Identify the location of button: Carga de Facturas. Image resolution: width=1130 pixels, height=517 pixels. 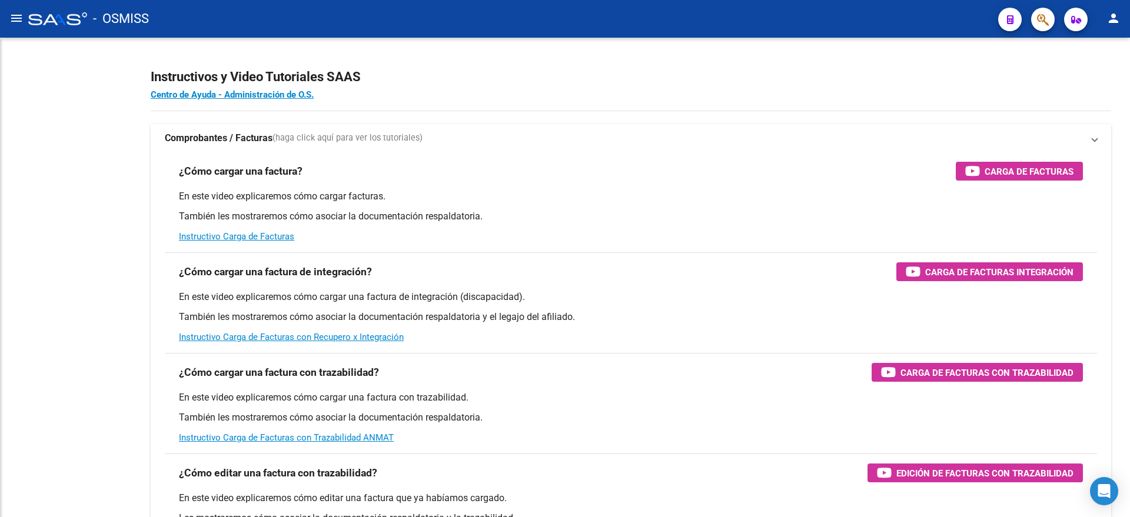
(1019, 171).